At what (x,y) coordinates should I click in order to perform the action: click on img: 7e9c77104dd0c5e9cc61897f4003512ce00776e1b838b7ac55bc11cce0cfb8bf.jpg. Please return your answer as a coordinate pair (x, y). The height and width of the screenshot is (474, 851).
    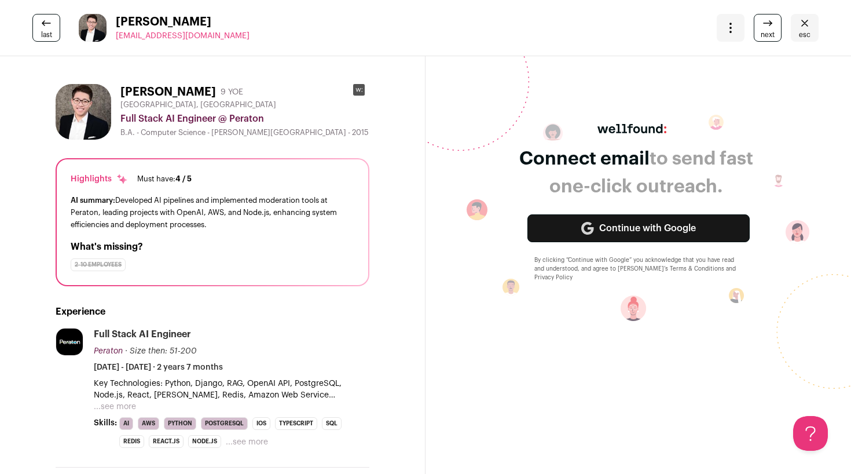
    Looking at the image, I should click on (69, 342).